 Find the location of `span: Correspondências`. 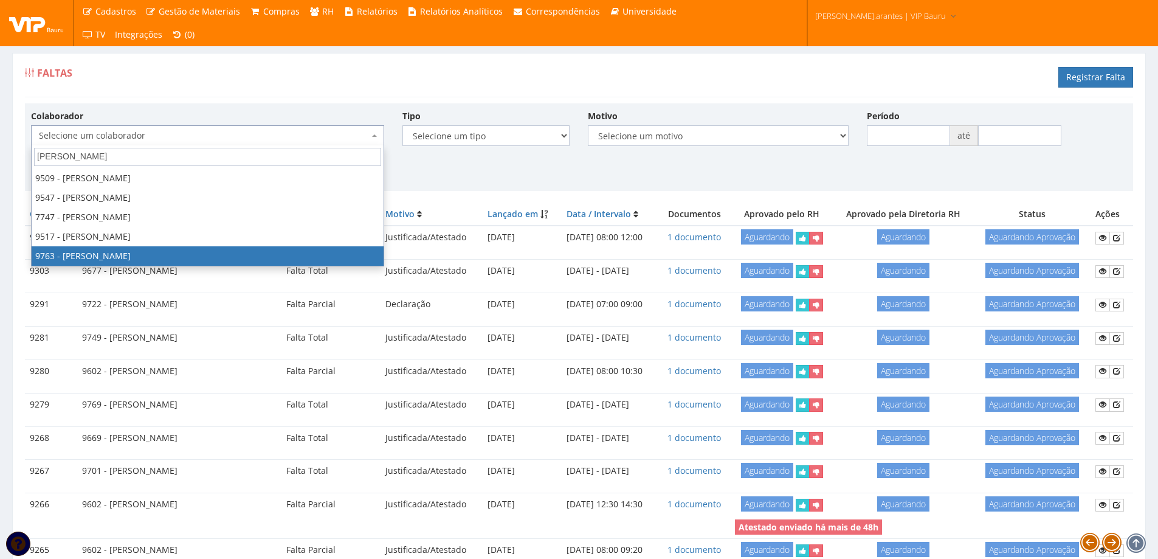

span: Correspondências is located at coordinates (563, 11).